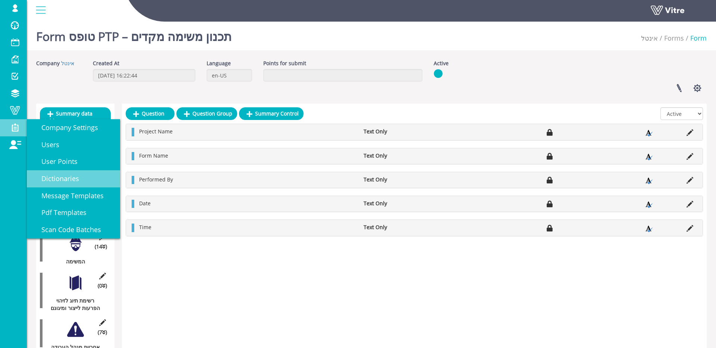 This screenshot has height=348, width=716. I want to click on span: (7 ), so click(102, 332).